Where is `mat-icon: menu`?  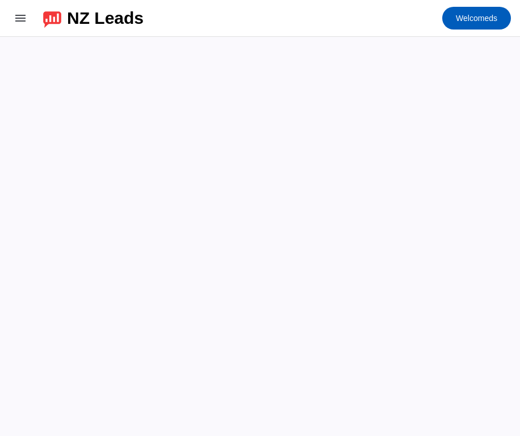
mat-icon: menu is located at coordinates (20, 18).